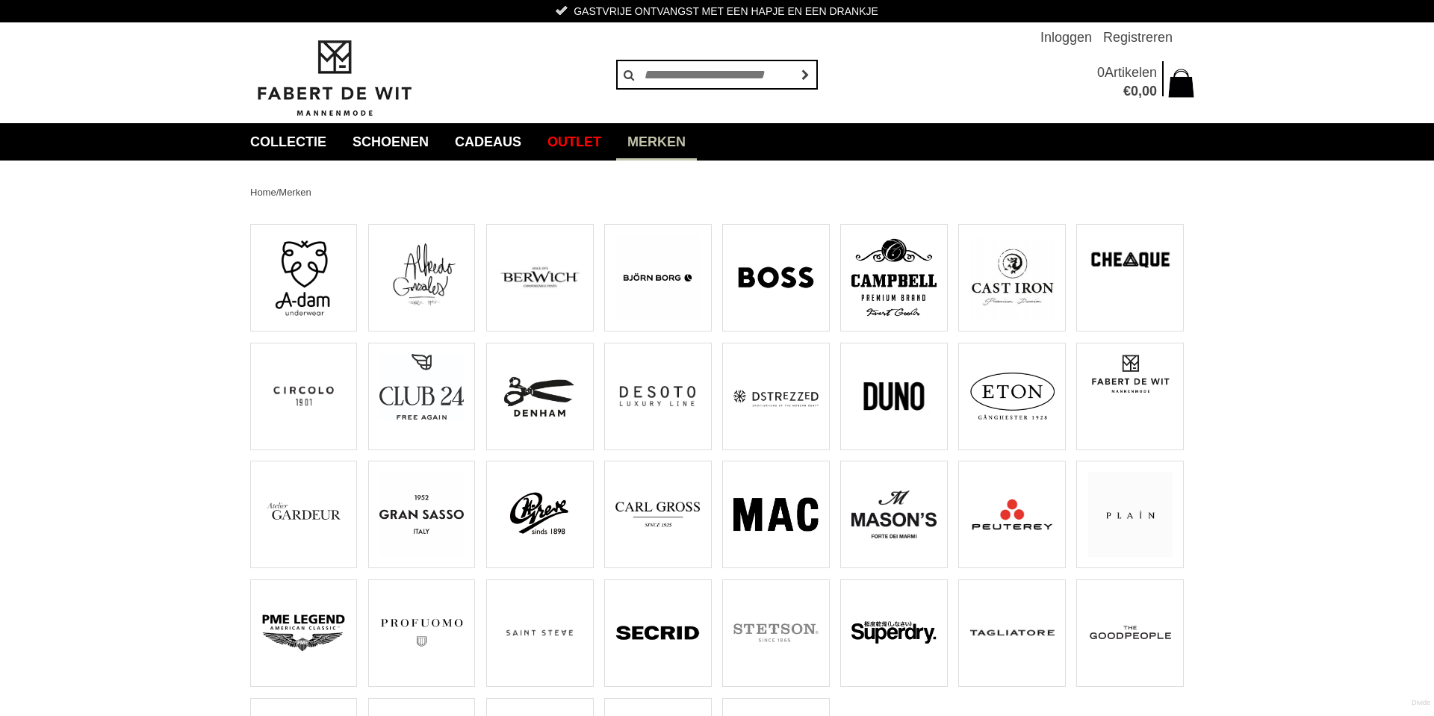 Image resolution: width=1434 pixels, height=716 pixels. Describe the element at coordinates (288, 142) in the screenshot. I see `a: collectie` at that location.